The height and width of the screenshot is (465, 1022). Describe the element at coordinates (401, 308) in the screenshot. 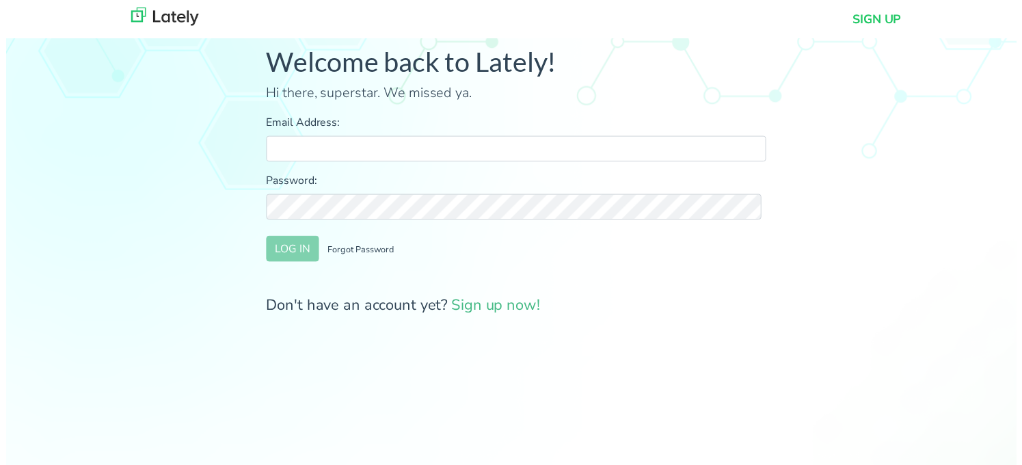

I see `span: Don't have an account yet?` at that location.